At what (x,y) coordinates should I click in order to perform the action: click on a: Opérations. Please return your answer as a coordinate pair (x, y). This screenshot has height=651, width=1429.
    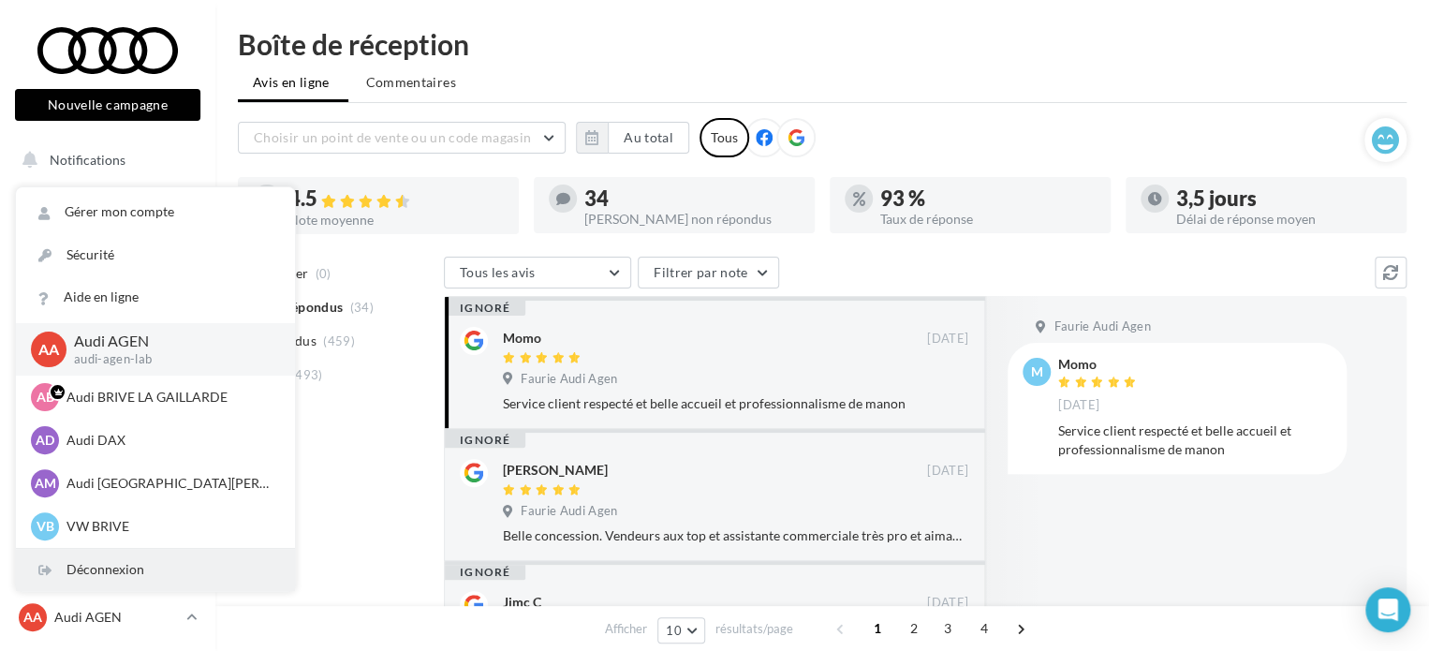
    Looking at the image, I should click on (108, 207).